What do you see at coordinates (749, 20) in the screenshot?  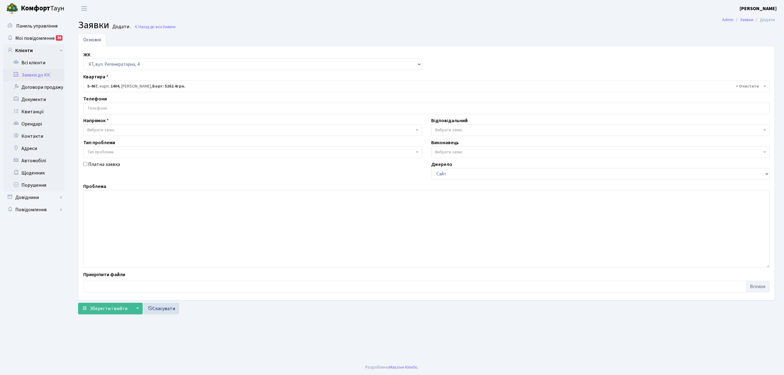 I see `nav: breadcrumb` at bounding box center [749, 20].